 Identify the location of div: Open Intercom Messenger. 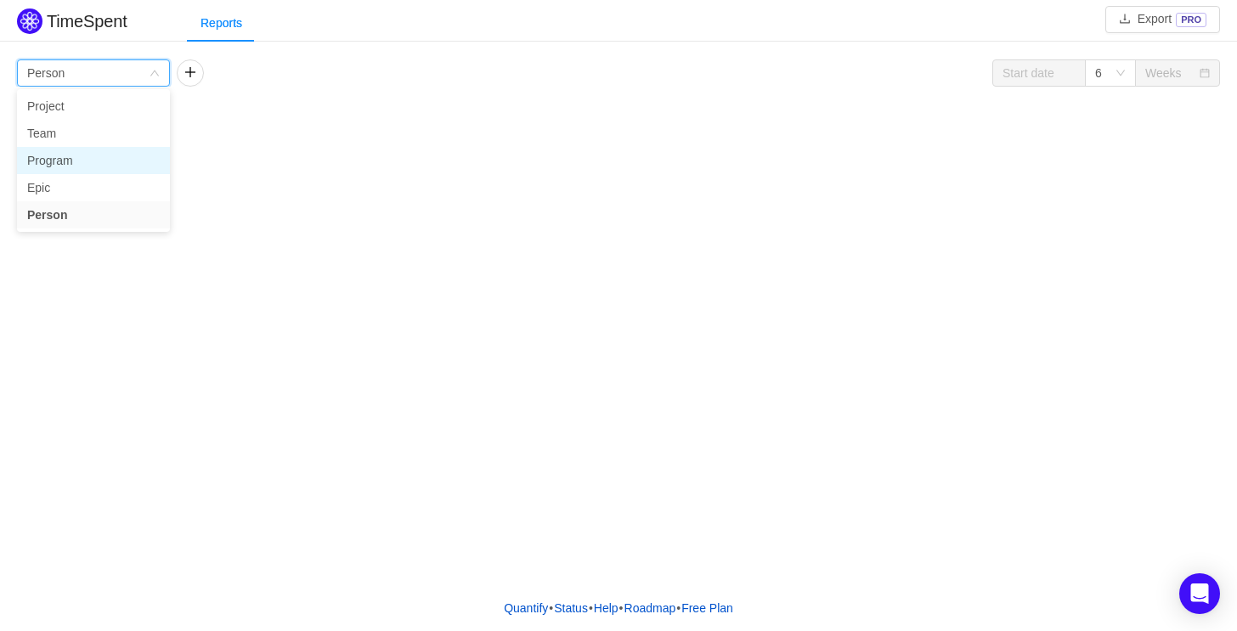
(1200, 594).